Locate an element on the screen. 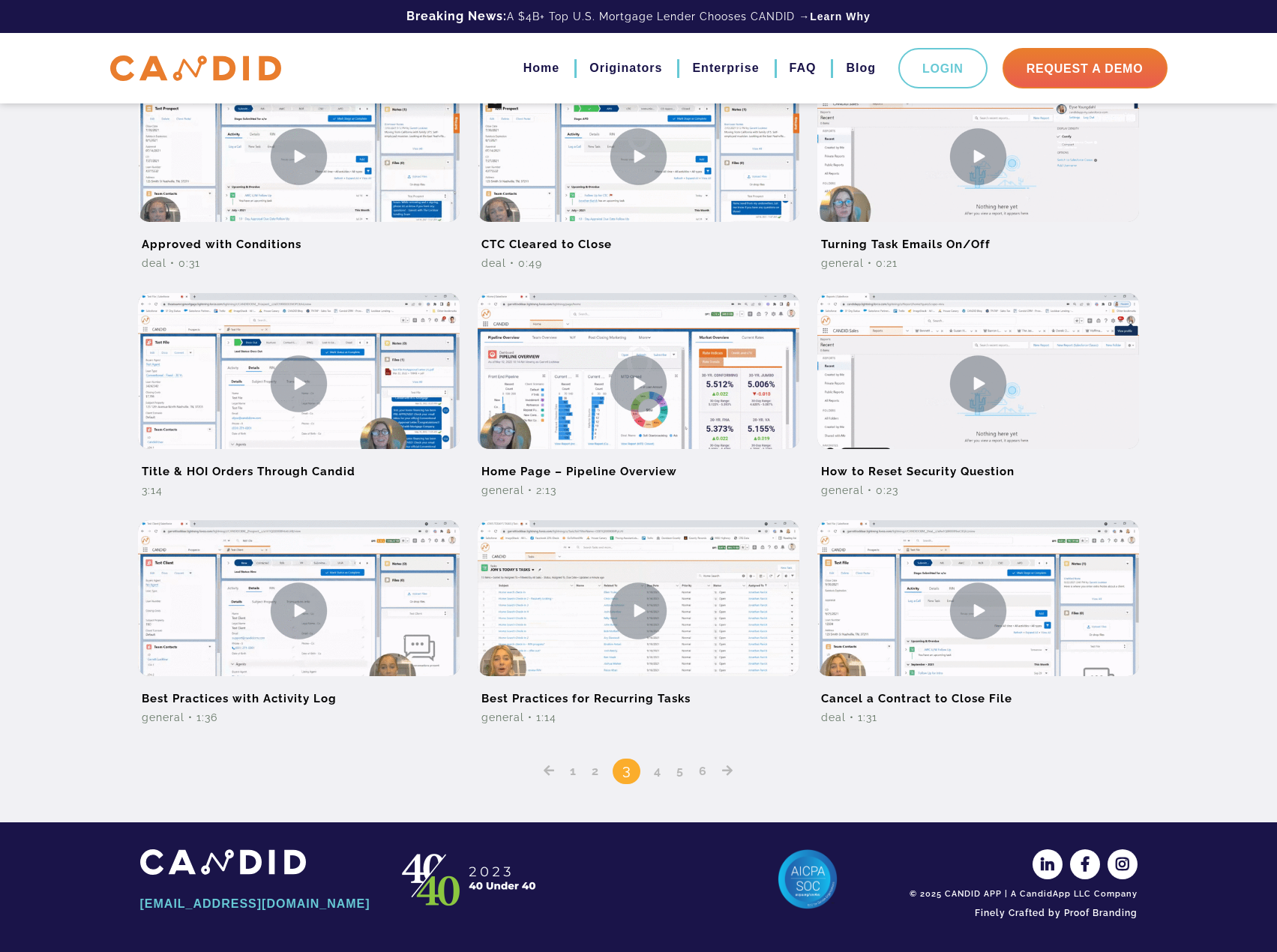  a: 1 is located at coordinates (573, 770).